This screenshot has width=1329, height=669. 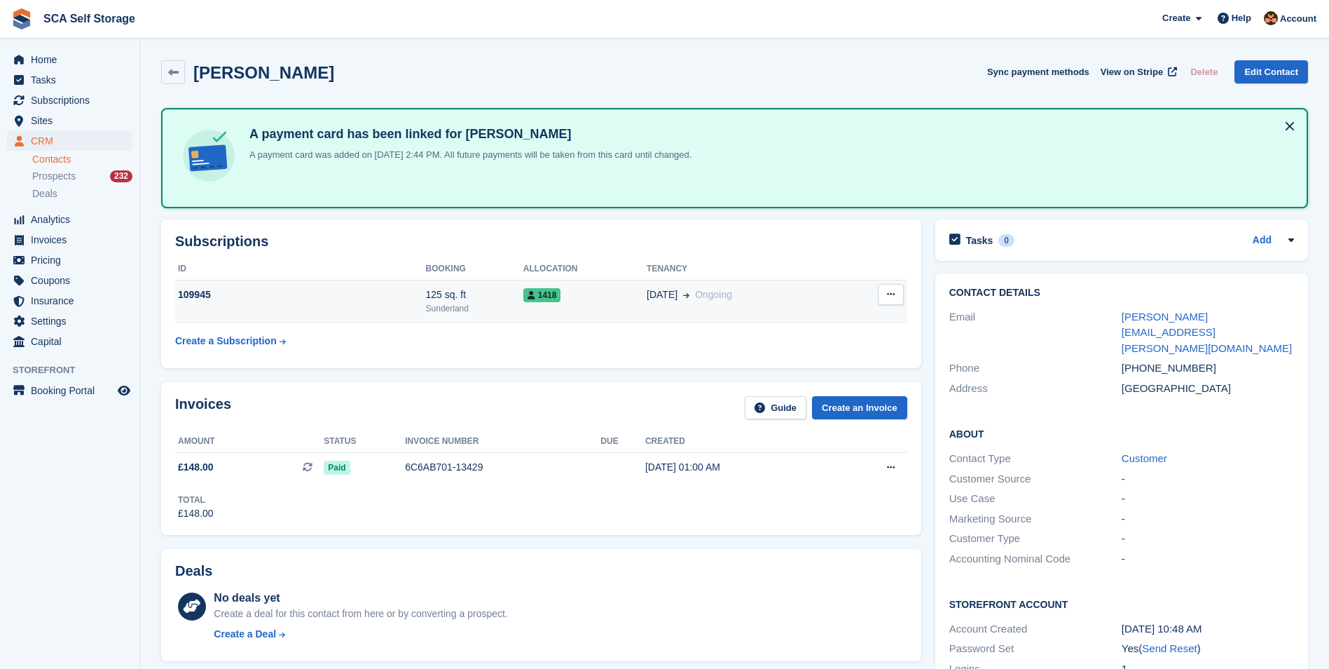 I want to click on h2: Contact Details, so click(x=1122, y=293).